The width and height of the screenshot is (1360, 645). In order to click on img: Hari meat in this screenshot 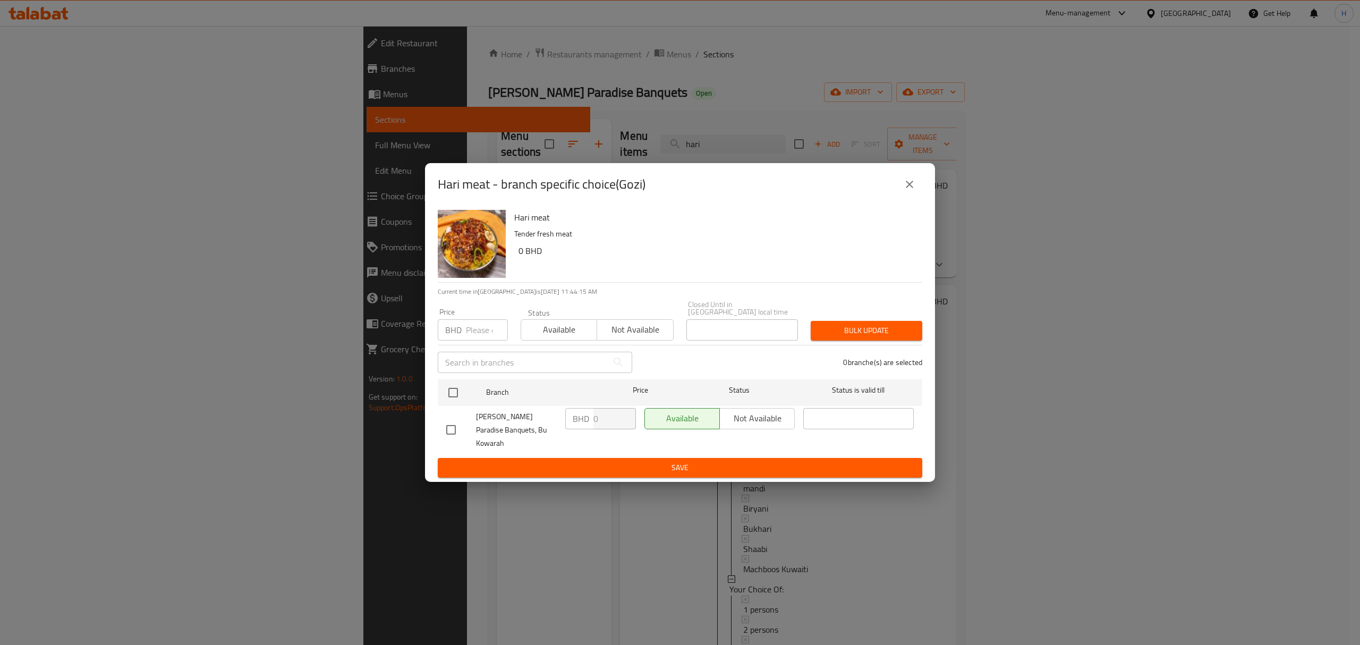, I will do `click(472, 244)`.